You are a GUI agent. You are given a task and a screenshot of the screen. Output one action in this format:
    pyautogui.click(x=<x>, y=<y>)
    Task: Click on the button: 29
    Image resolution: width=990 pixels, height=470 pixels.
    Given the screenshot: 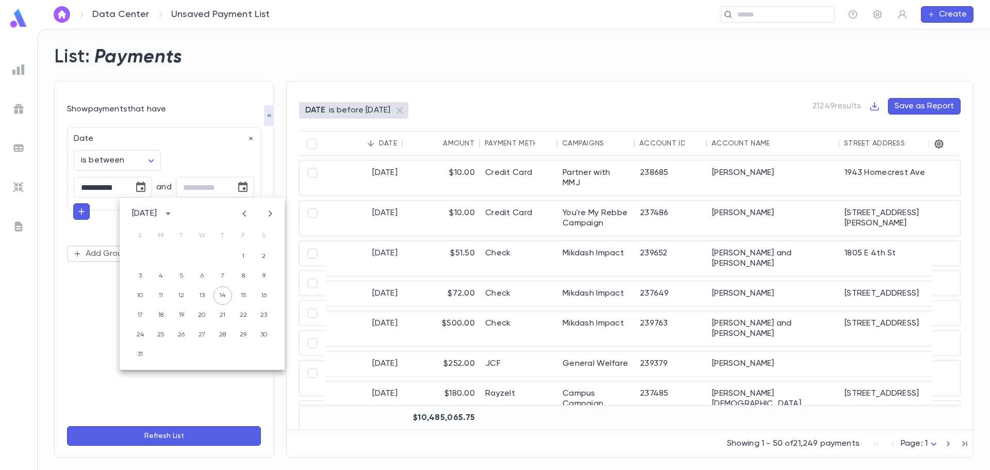 What is the action you would take?
    pyautogui.click(x=243, y=335)
    